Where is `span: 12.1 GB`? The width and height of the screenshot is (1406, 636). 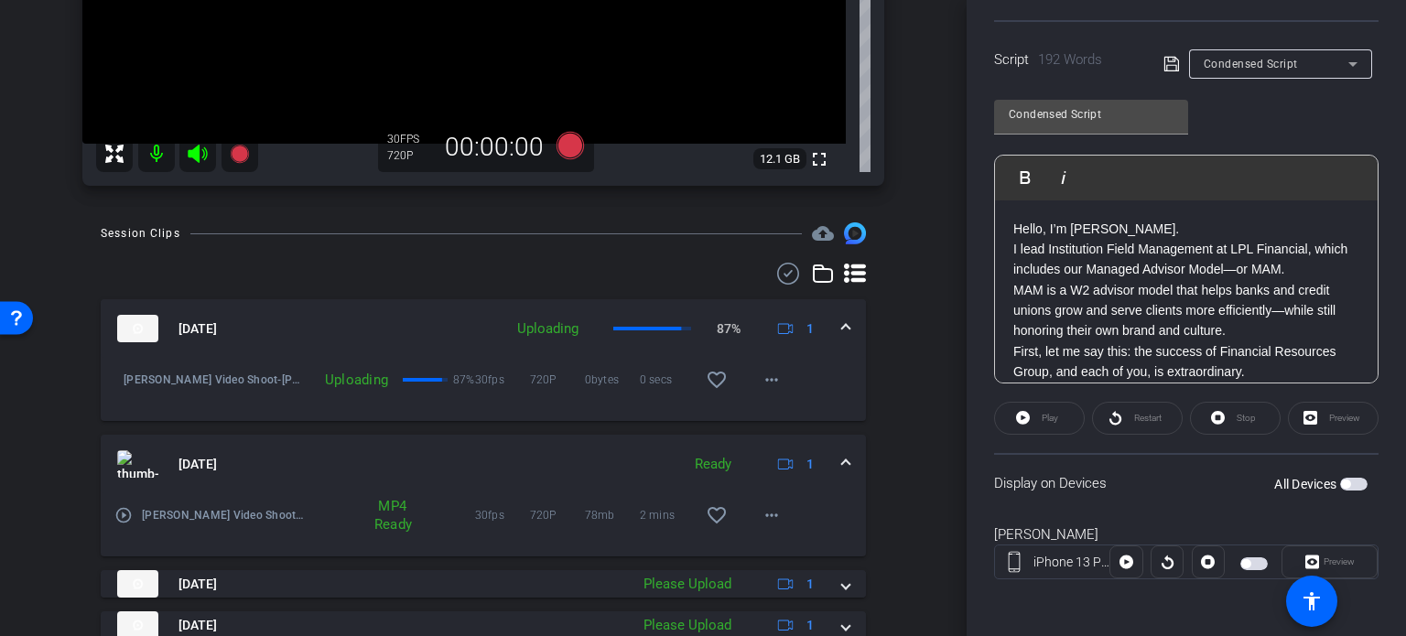 span: 12.1 GB is located at coordinates (780, 159).